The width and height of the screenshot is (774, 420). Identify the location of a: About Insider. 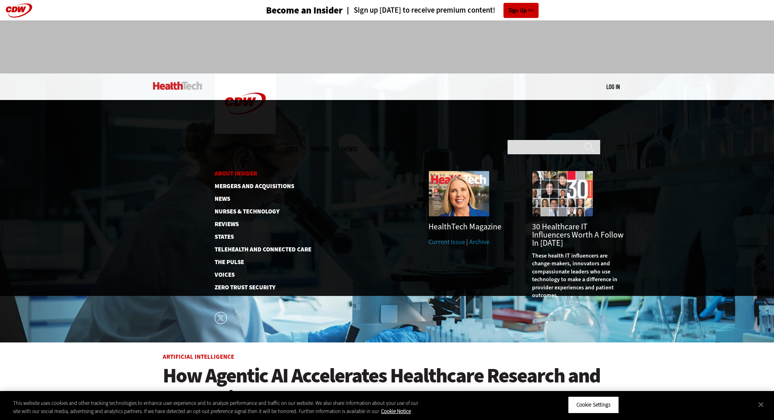
(256, 173).